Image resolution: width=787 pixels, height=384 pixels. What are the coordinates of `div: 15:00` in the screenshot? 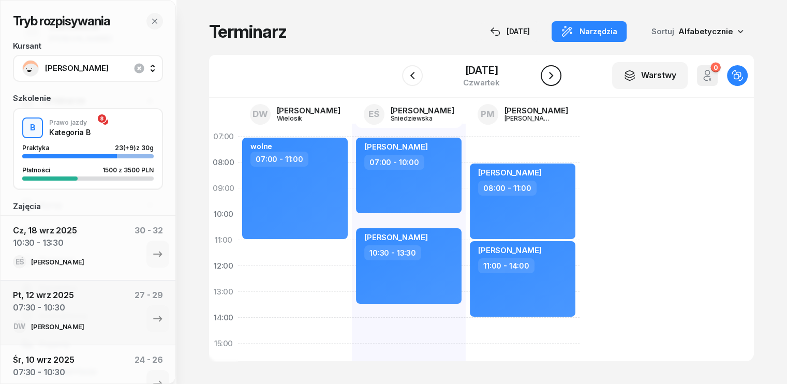 It's located at (224, 344).